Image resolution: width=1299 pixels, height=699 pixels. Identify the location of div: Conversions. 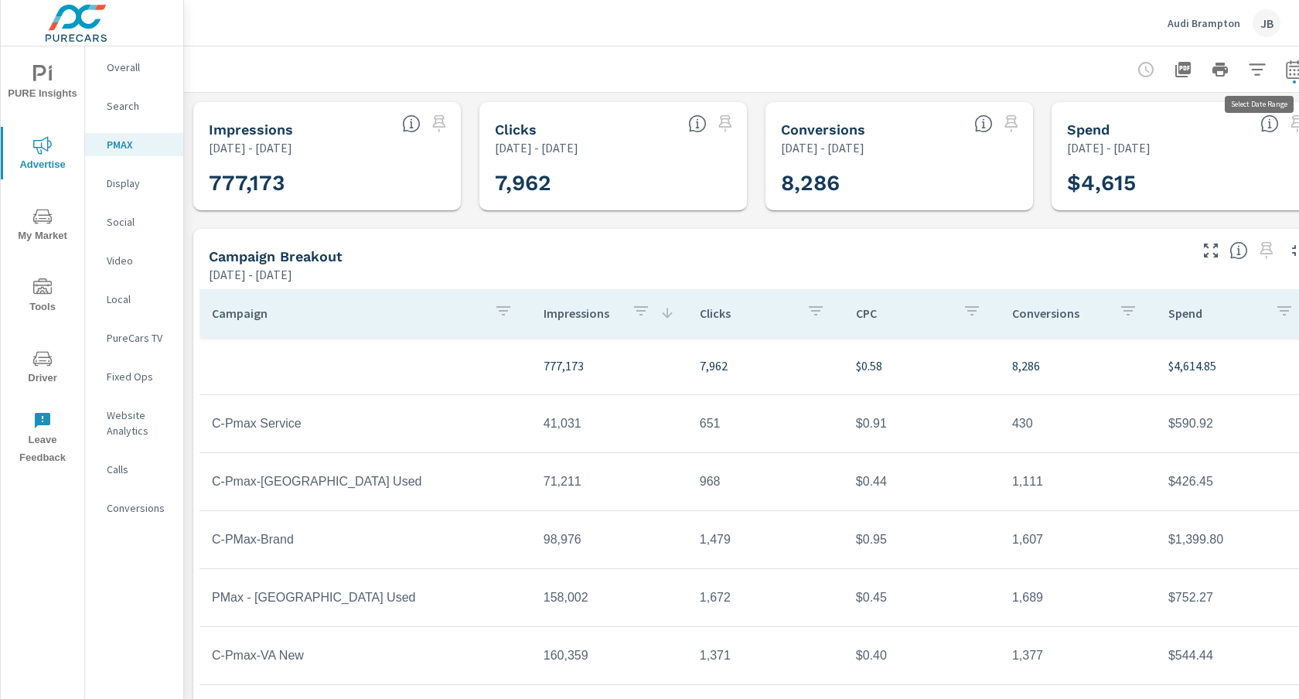
(134, 508).